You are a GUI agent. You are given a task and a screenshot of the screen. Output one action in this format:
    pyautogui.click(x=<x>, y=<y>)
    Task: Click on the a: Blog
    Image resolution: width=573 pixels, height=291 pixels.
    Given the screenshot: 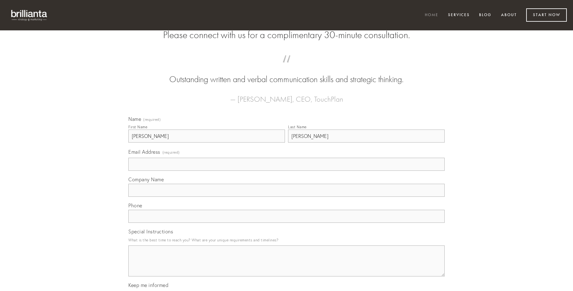 What is the action you would take?
    pyautogui.click(x=485, y=15)
    